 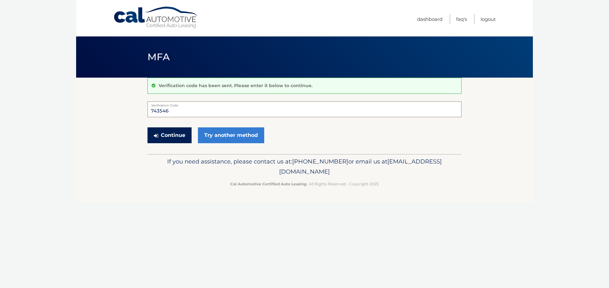 I want to click on button: Continue, so click(x=169, y=135).